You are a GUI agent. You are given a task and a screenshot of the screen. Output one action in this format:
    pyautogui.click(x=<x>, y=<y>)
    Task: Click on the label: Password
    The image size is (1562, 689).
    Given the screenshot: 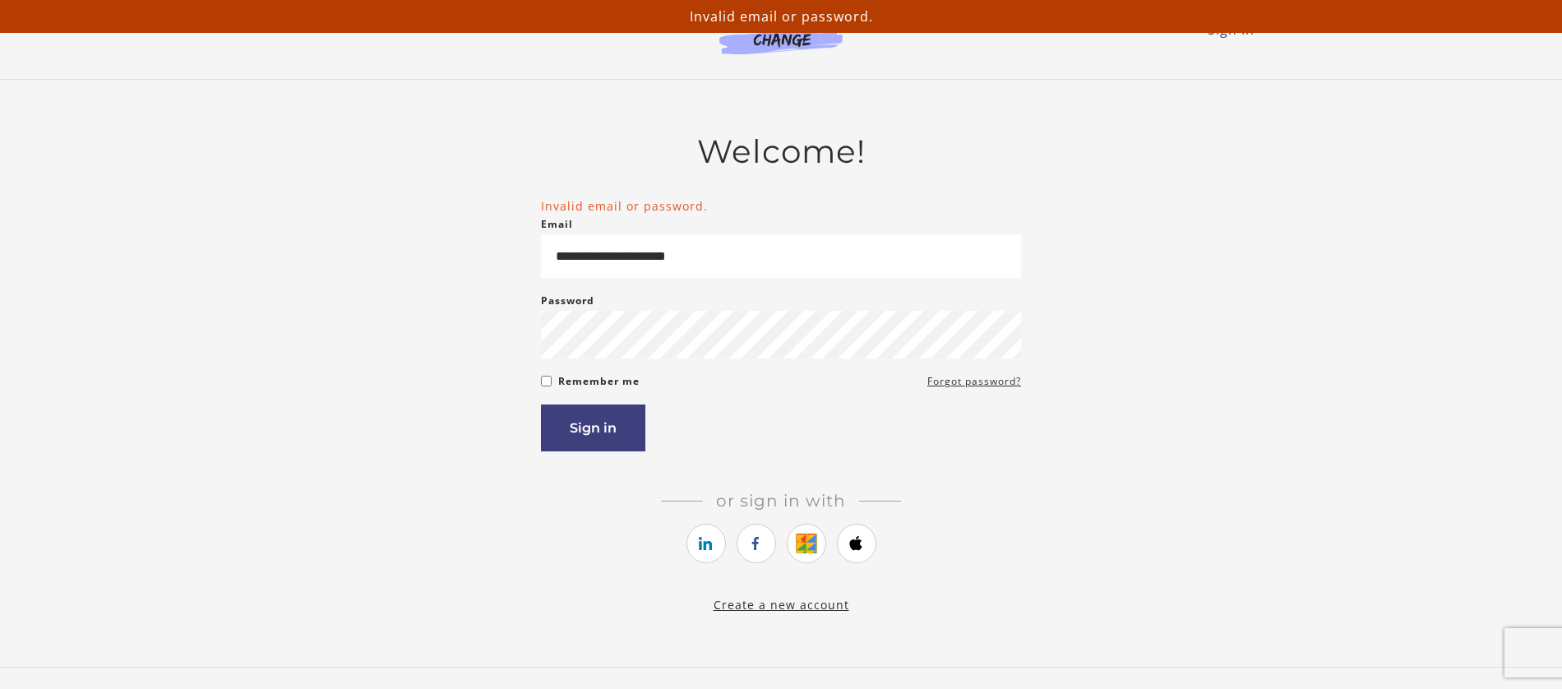 What is the action you would take?
    pyautogui.click(x=567, y=301)
    